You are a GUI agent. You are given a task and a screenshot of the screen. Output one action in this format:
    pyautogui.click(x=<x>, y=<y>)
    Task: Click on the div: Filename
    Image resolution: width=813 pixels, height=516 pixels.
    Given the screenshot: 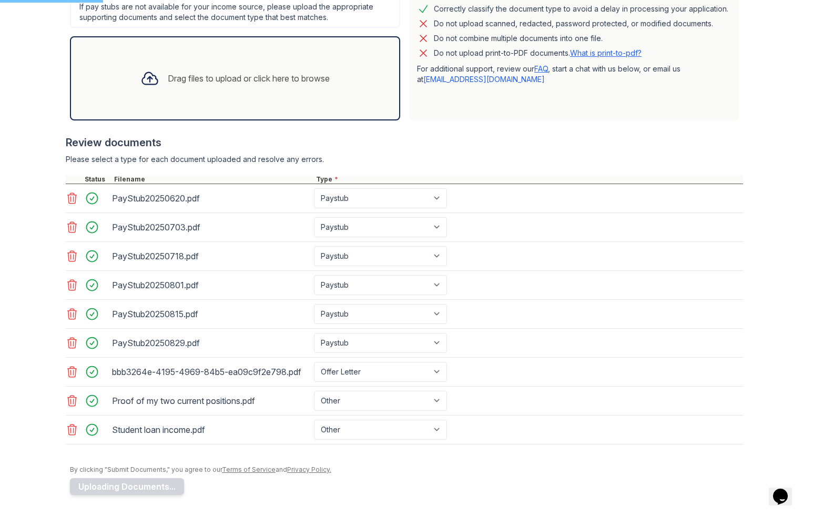 What is the action you would take?
    pyautogui.click(x=213, y=179)
    